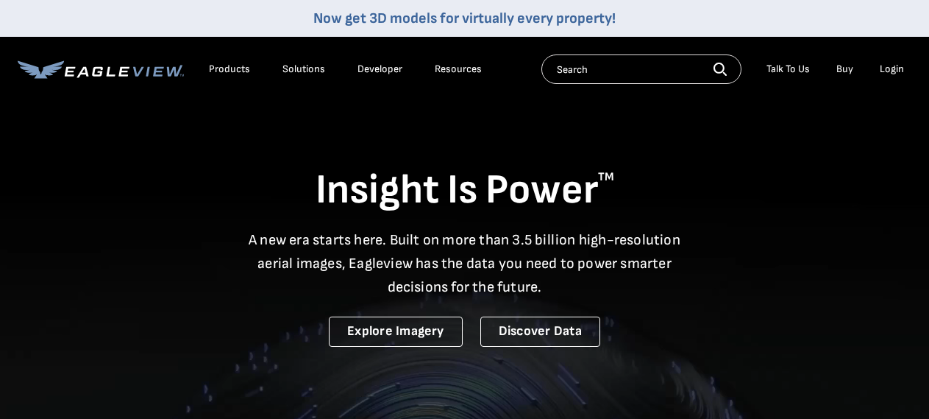 Image resolution: width=929 pixels, height=419 pixels. Describe the element at coordinates (845, 69) in the screenshot. I see `a: Buy` at that location.